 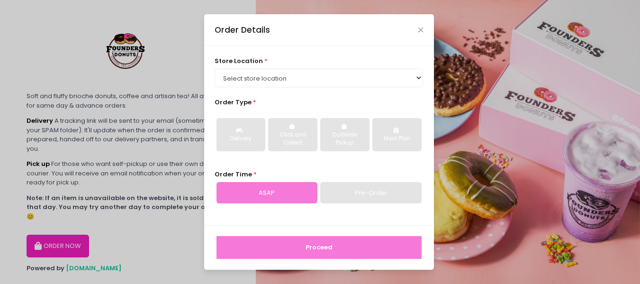 What do you see at coordinates (397, 135) in the screenshot?
I see `button: Meal Plan` at bounding box center [397, 135].